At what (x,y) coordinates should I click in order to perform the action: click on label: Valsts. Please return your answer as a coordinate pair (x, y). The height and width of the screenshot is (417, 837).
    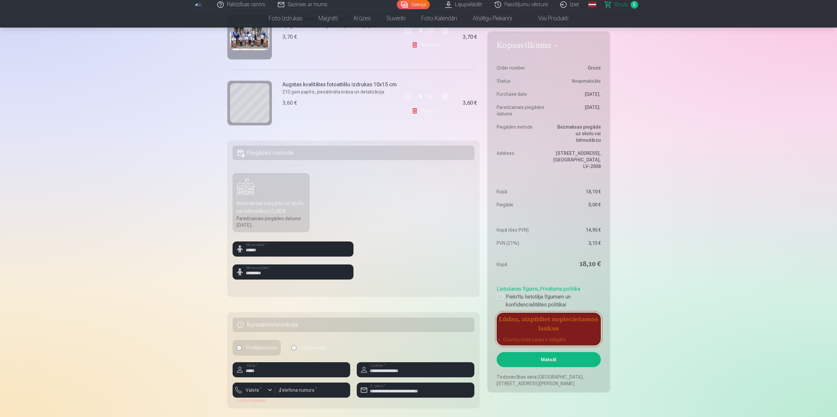
    Looking at the image, I should click on (254, 390).